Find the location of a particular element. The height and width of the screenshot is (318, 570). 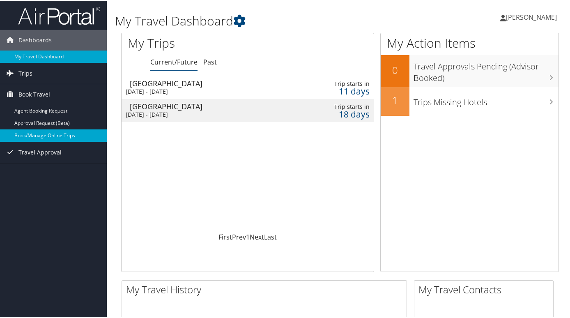

h2: My Travel Contacts is located at coordinates (486, 289).